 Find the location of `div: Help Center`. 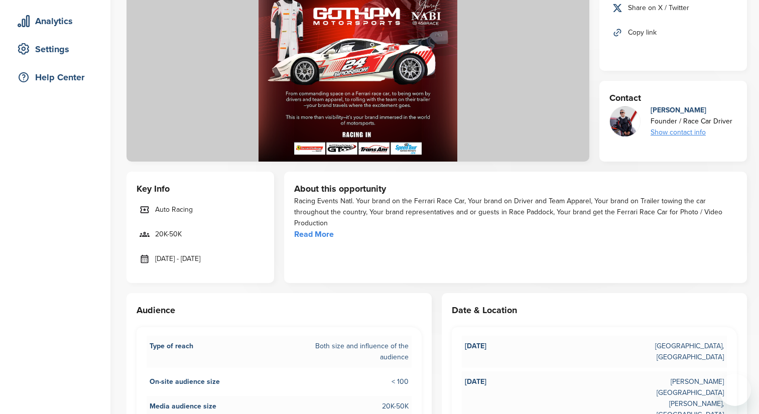

div: Help Center is located at coordinates (58, 77).